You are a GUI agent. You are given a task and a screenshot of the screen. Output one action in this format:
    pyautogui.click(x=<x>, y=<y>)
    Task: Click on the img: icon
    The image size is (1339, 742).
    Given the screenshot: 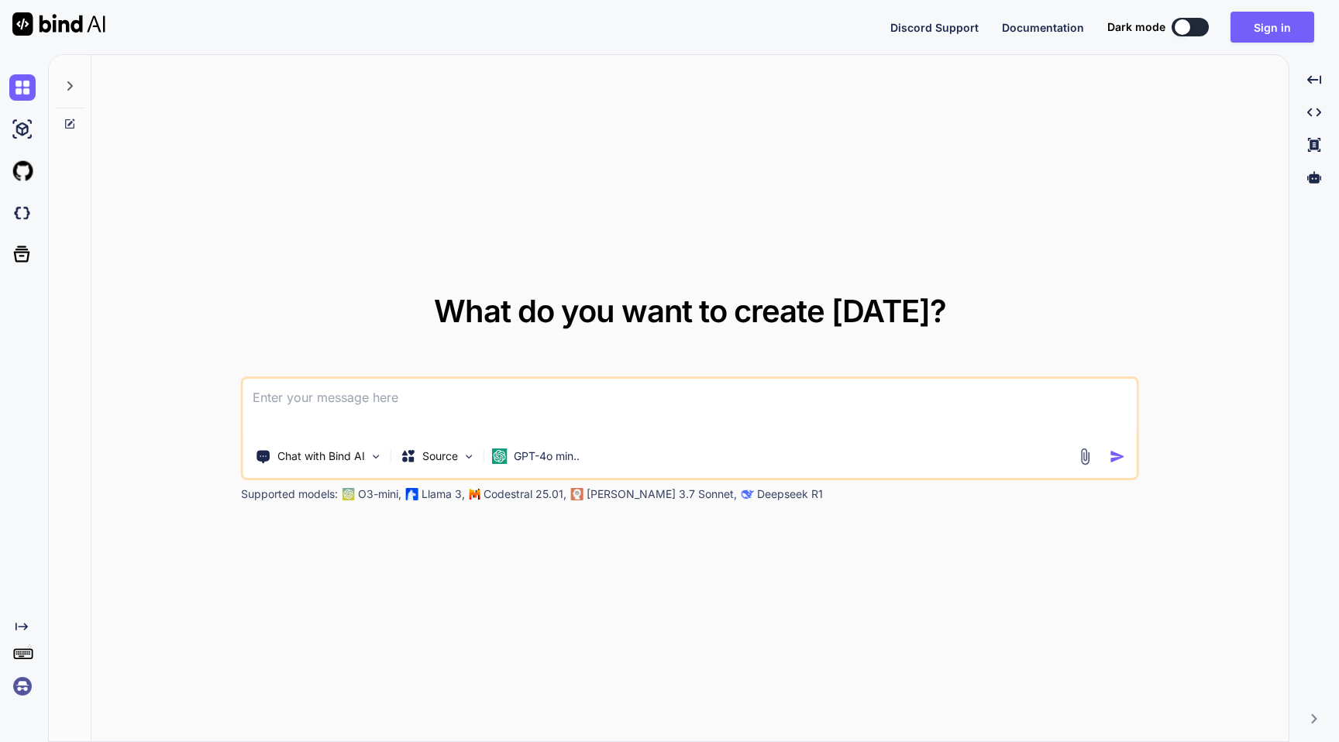 What is the action you would take?
    pyautogui.click(x=1117, y=456)
    